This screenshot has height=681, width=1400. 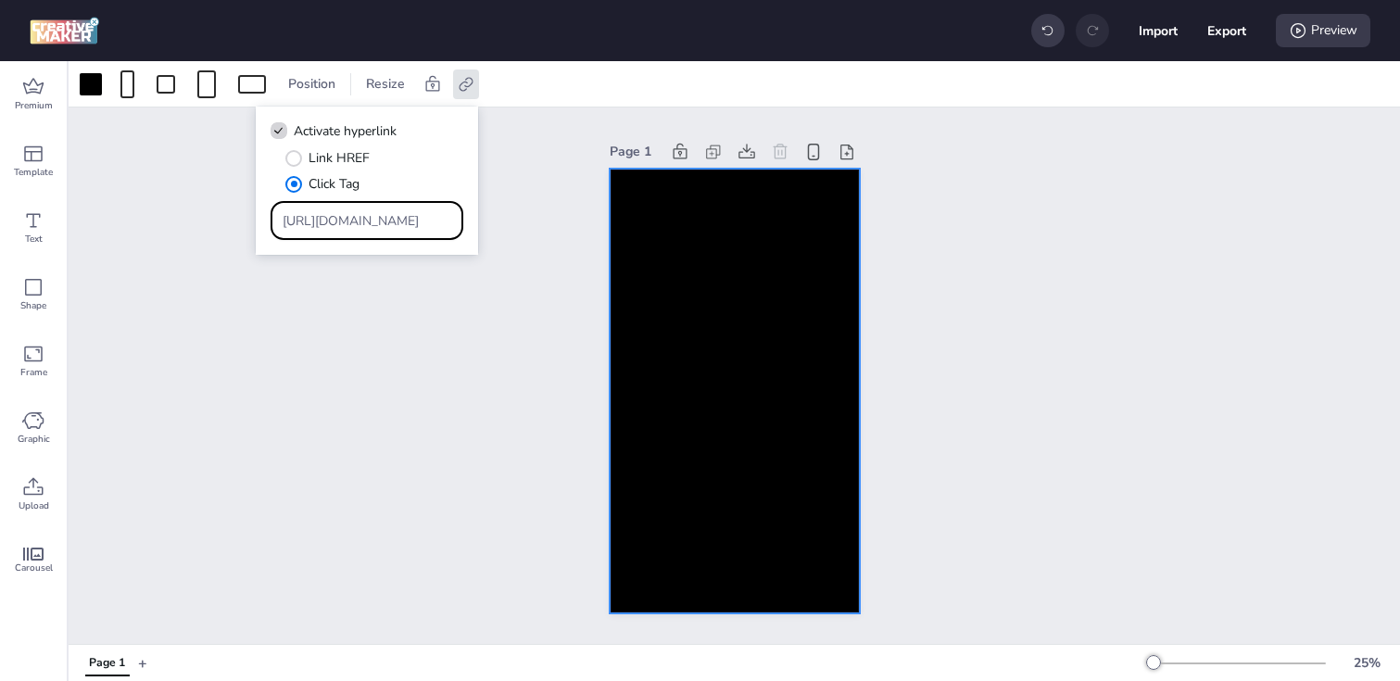 I want to click on span: Premium, so click(x=33, y=106).